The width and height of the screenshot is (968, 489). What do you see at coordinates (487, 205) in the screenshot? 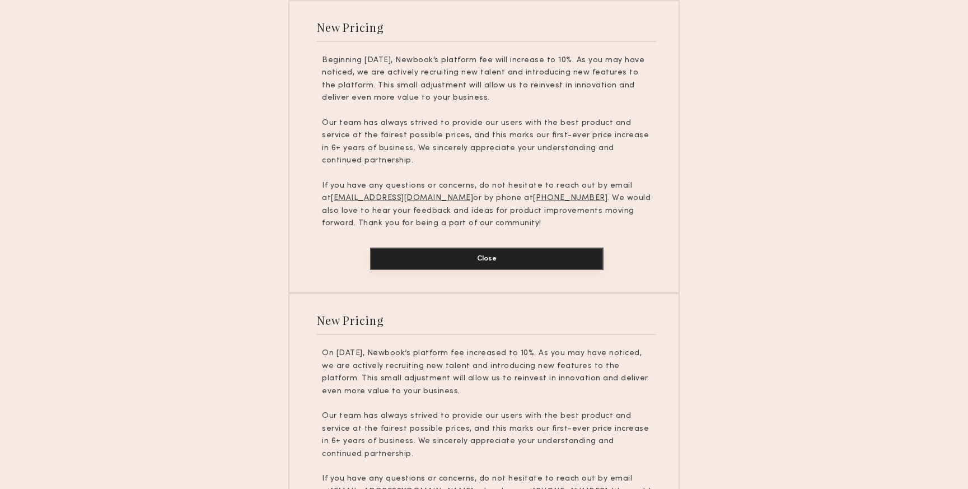
I see `p: If you have any questions or concerns, do not hesitate to reach out by email at or by phone at . ...` at bounding box center [487, 205].